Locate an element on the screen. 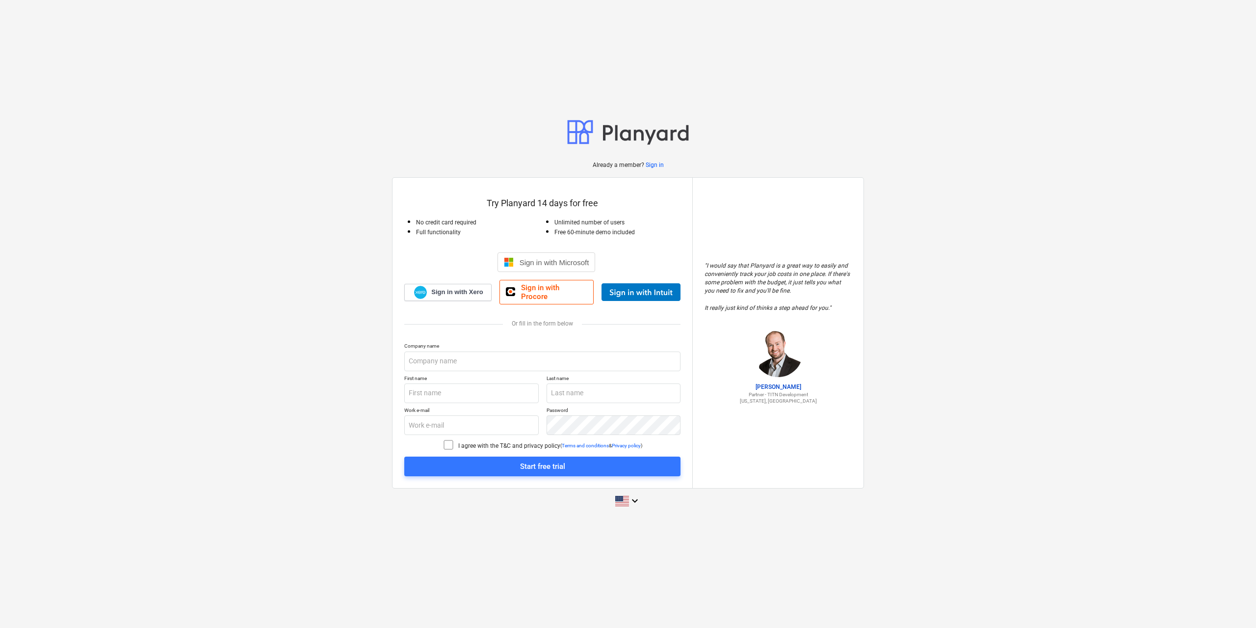 This screenshot has height=628, width=1256. span: Sign in with Xero is located at coordinates (457, 292).